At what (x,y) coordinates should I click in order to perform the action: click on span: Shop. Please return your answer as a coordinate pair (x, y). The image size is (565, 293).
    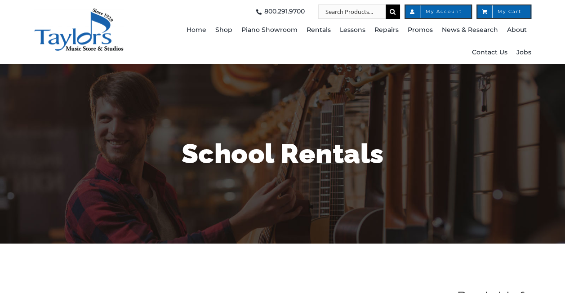
    Looking at the image, I should click on (224, 30).